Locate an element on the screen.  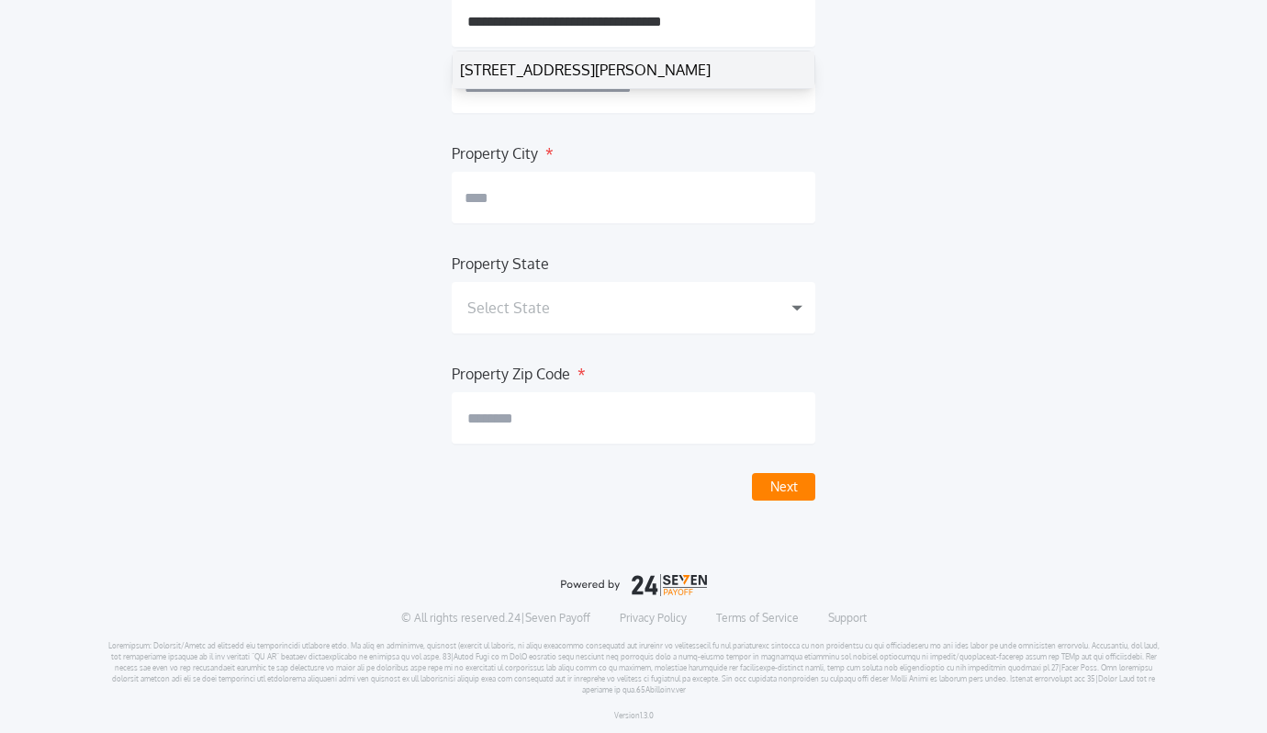
p: Version 1.3.0 is located at coordinates (634, 715).